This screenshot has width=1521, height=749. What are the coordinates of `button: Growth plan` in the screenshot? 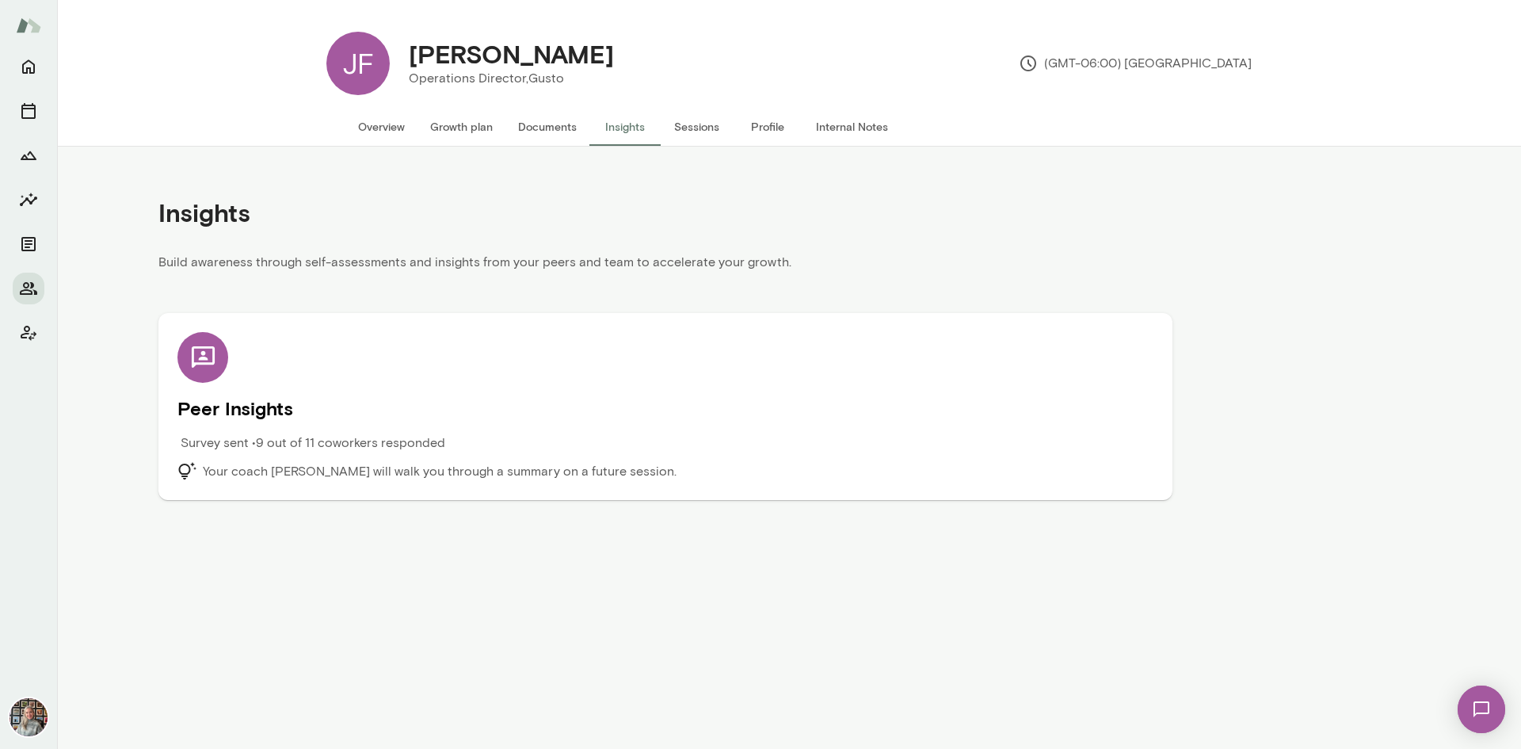 It's located at (461, 127).